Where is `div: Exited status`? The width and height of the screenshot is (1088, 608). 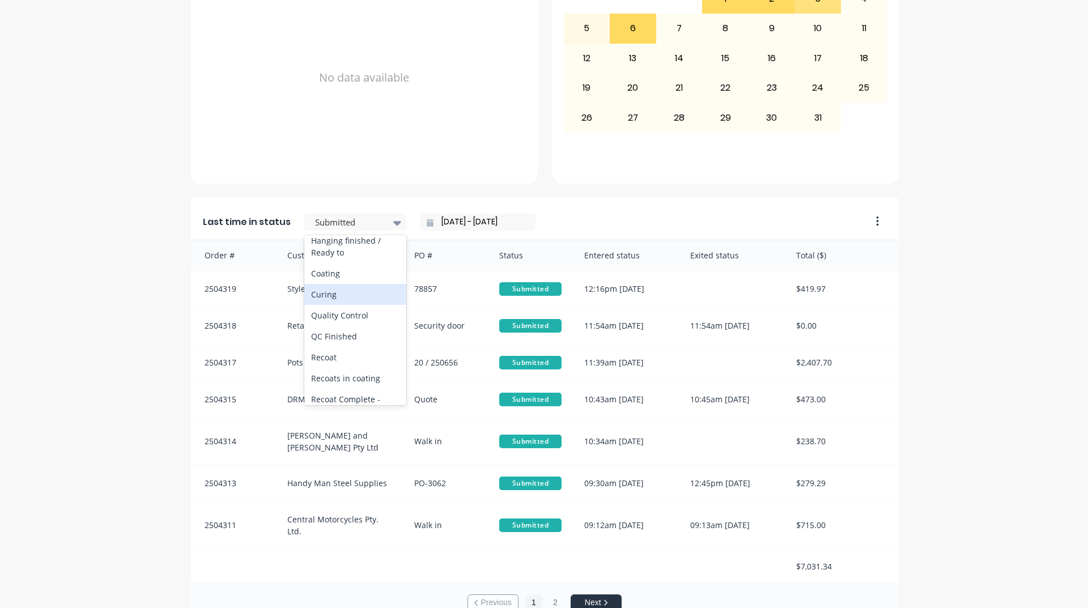
div: Exited status is located at coordinates (731, 255).